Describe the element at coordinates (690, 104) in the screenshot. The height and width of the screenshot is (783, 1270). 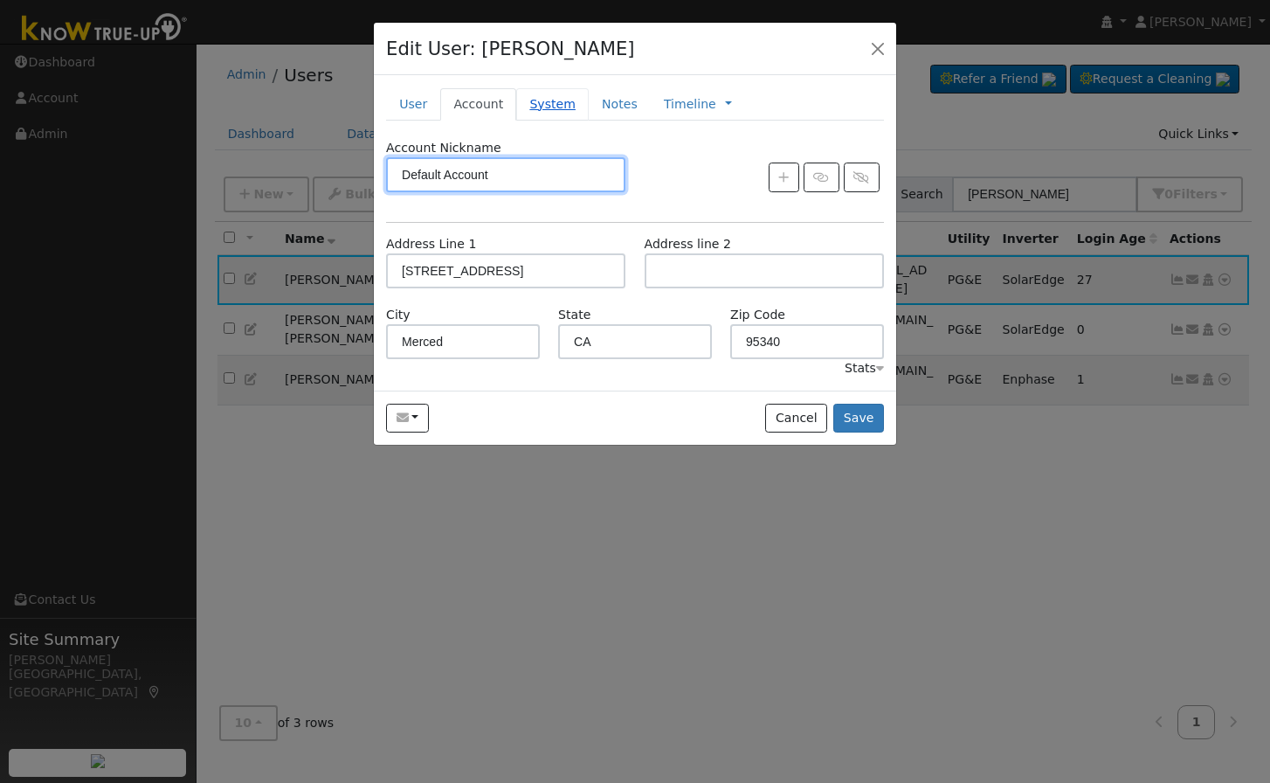
I see `a: Timeline` at that location.